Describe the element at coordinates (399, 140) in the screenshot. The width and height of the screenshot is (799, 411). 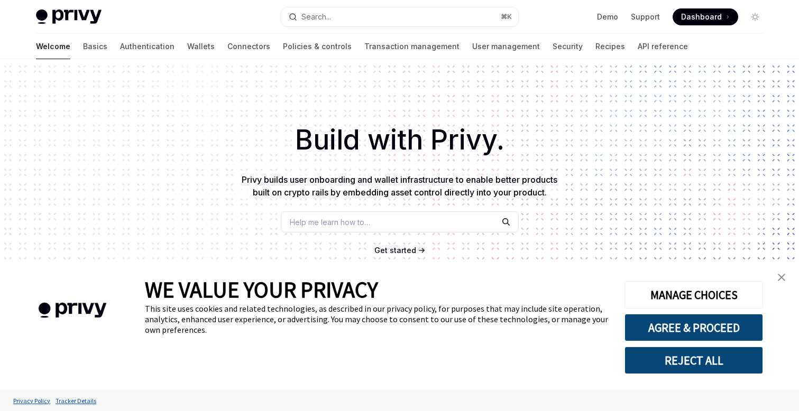
I see `h1: Build with Privy.` at that location.